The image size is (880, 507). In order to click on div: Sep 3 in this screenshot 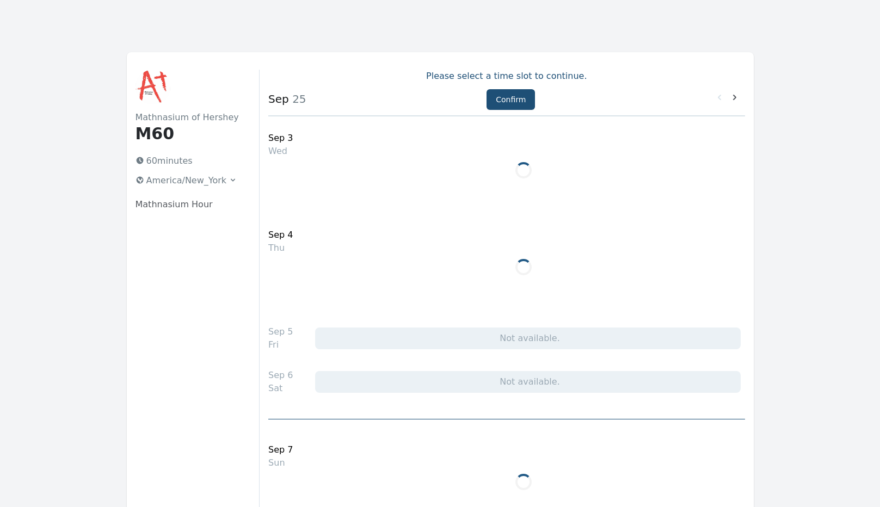, I will do `click(280, 138)`.